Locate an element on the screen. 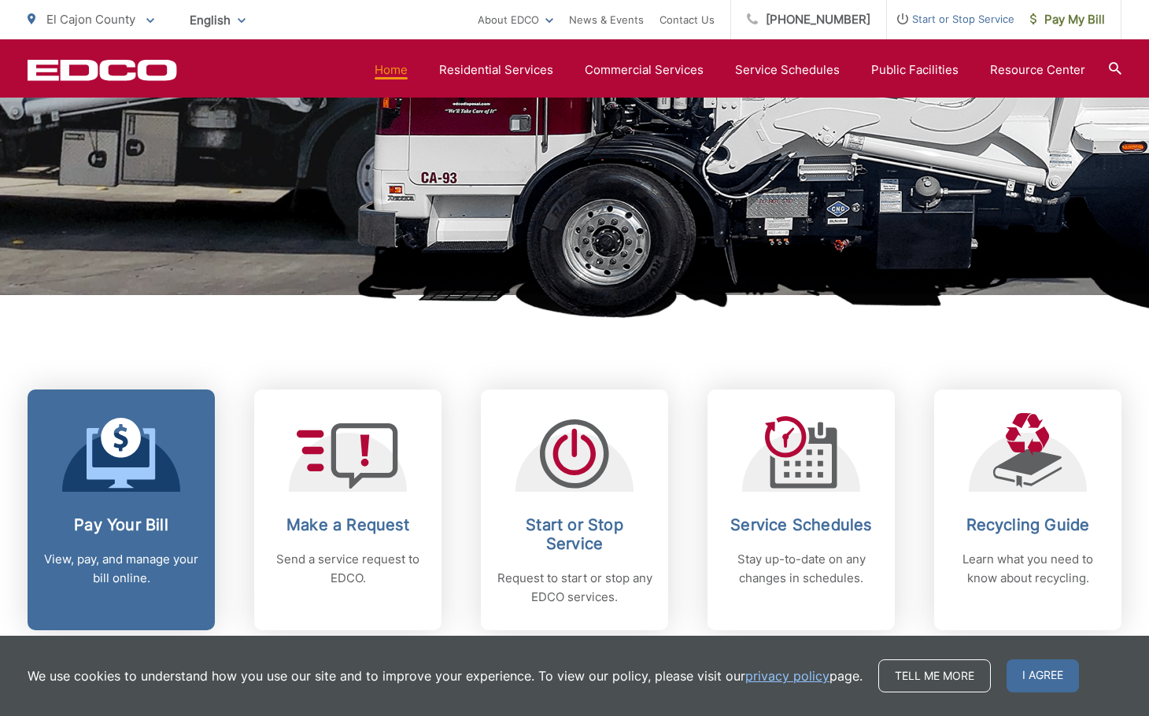 This screenshot has height=716, width=1149. p: Learn what you need to know about recycling. is located at coordinates (1028, 569).